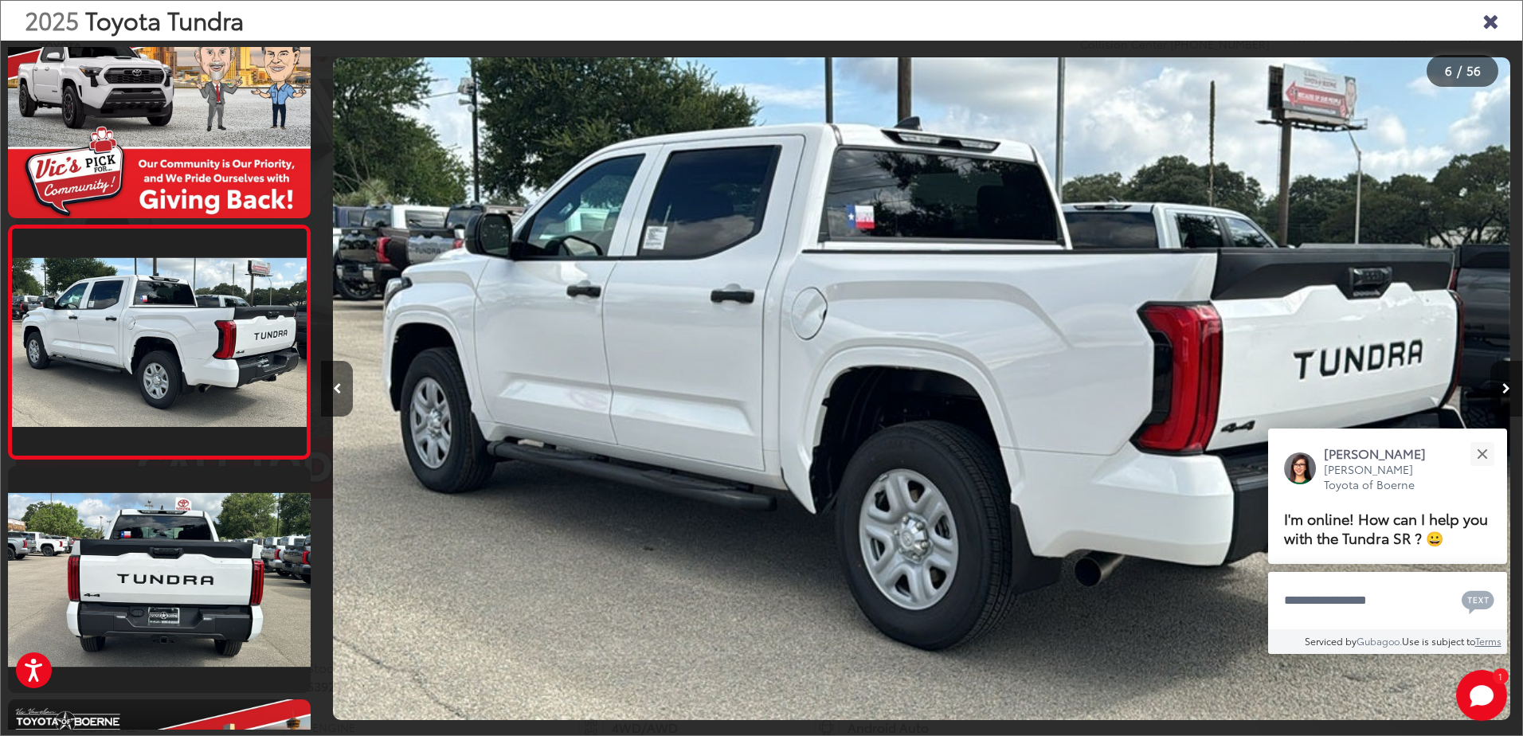 Image resolution: width=1523 pixels, height=736 pixels. I want to click on span: 56, so click(1474, 70).